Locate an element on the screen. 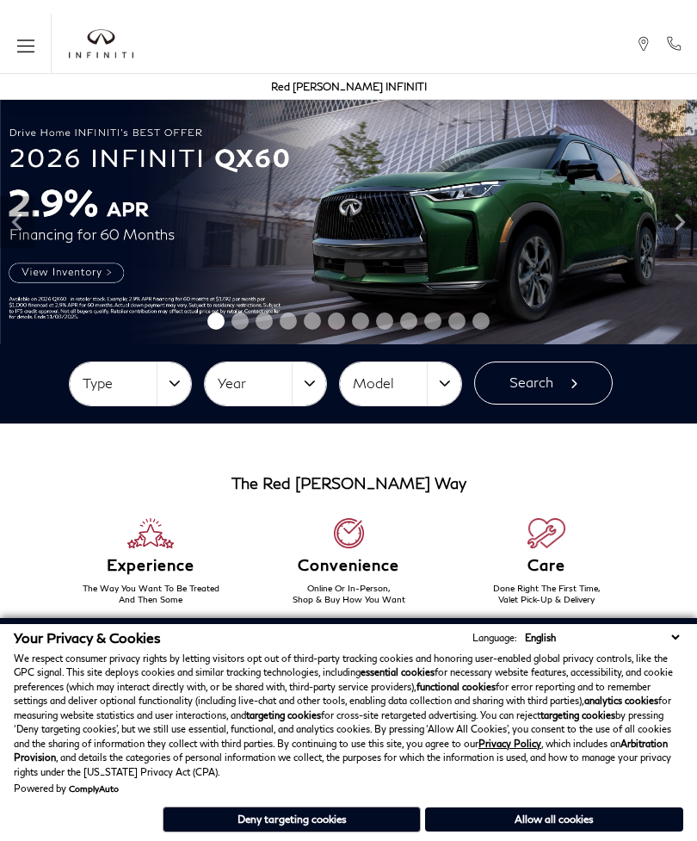 The width and height of the screenshot is (697, 841). button: Type is located at coordinates (130, 384).